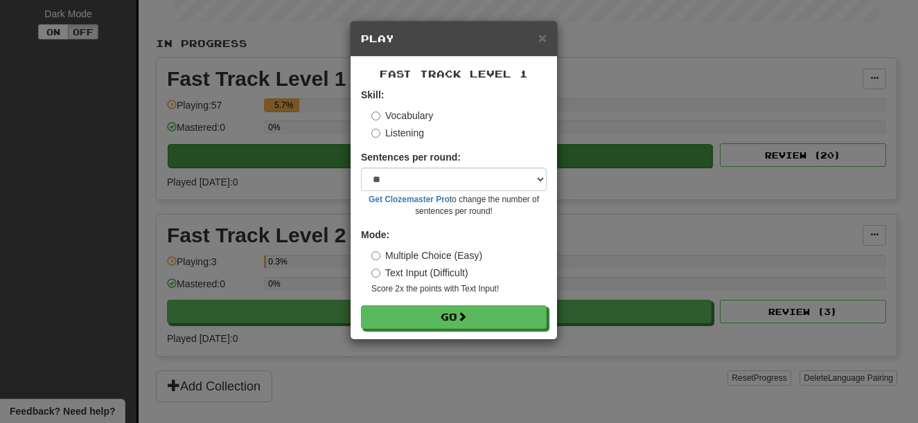 The height and width of the screenshot is (423, 918). Describe the element at coordinates (376, 116) in the screenshot. I see `input: Vocabulary` at that location.